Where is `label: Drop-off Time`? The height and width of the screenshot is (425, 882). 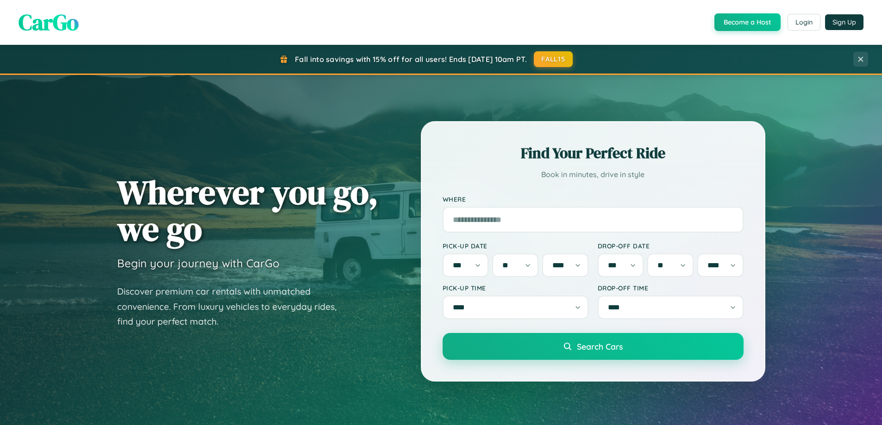 label: Drop-off Time is located at coordinates (670, 288).